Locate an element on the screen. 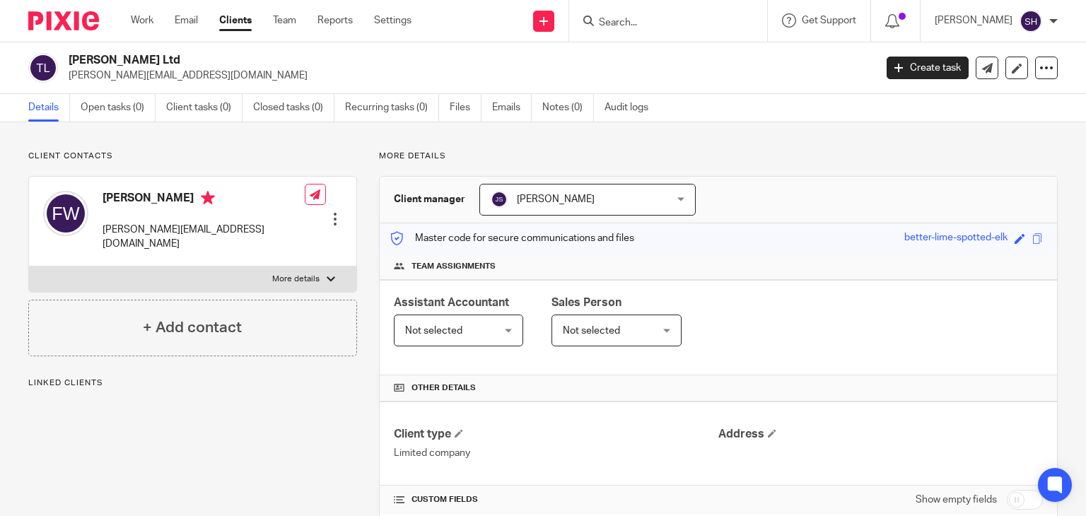 This screenshot has height=516, width=1086. a: Recurring tasks (0) is located at coordinates (392, 107).